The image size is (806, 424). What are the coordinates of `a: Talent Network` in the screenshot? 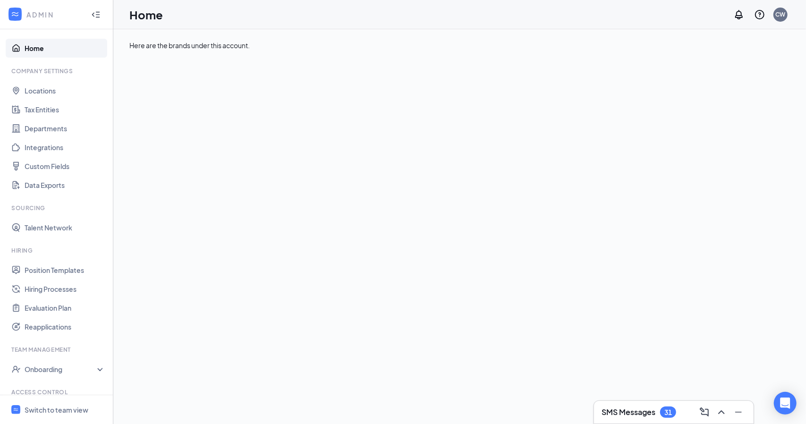 It's located at (65, 228).